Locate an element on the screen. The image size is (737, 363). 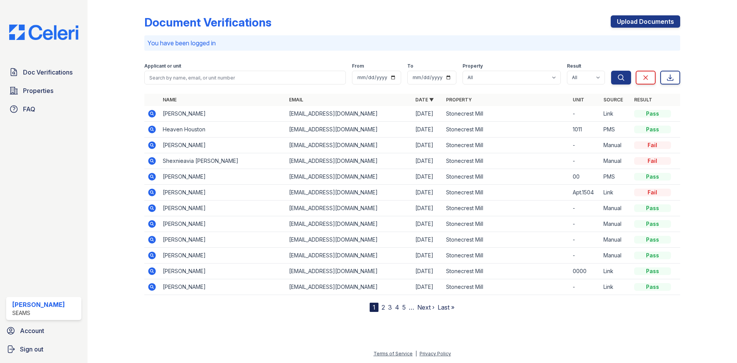
span: Properties is located at coordinates (38, 91).